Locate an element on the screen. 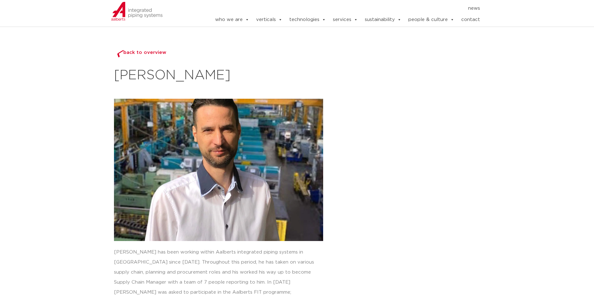 This screenshot has height=299, width=594. a: who we are is located at coordinates (232, 20).